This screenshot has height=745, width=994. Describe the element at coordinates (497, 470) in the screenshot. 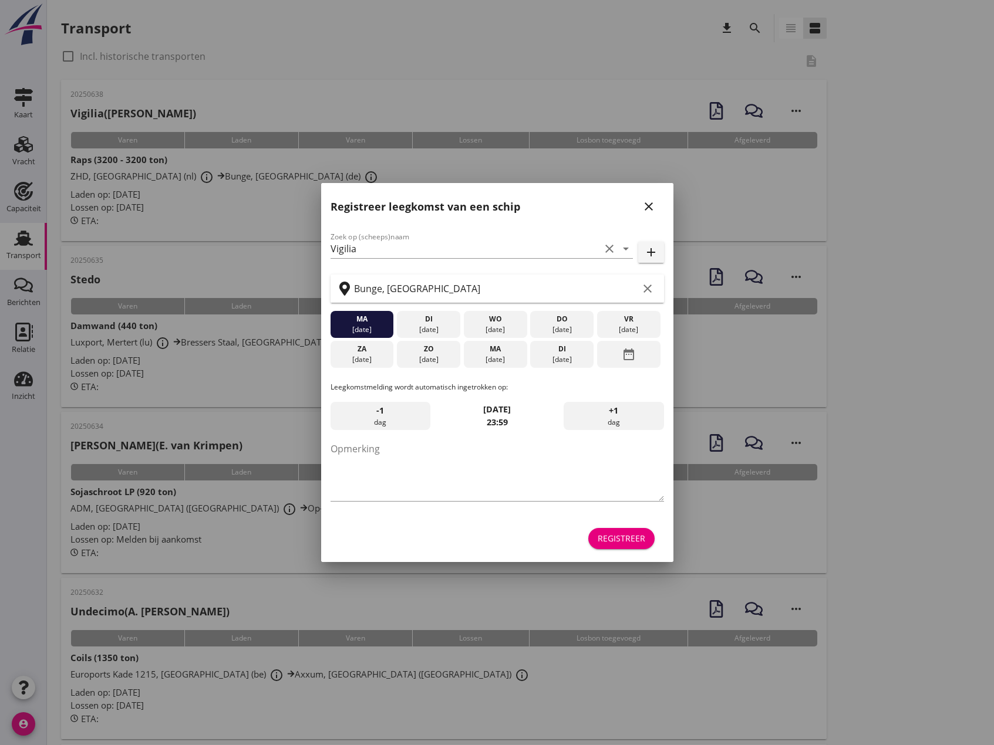

I see `textarea: Opmerking` at that location.